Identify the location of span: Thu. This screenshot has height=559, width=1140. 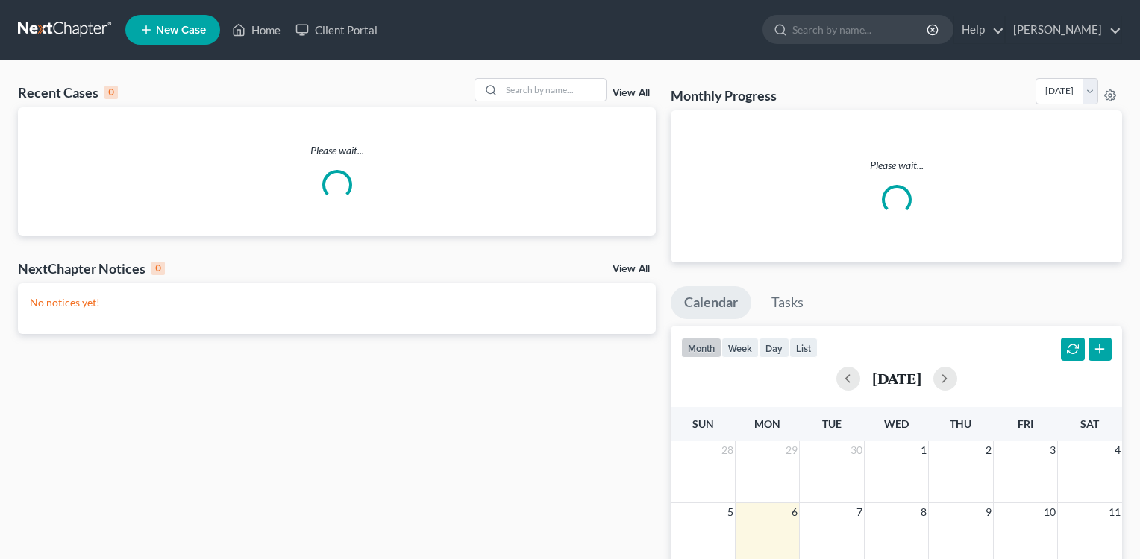
(960, 424).